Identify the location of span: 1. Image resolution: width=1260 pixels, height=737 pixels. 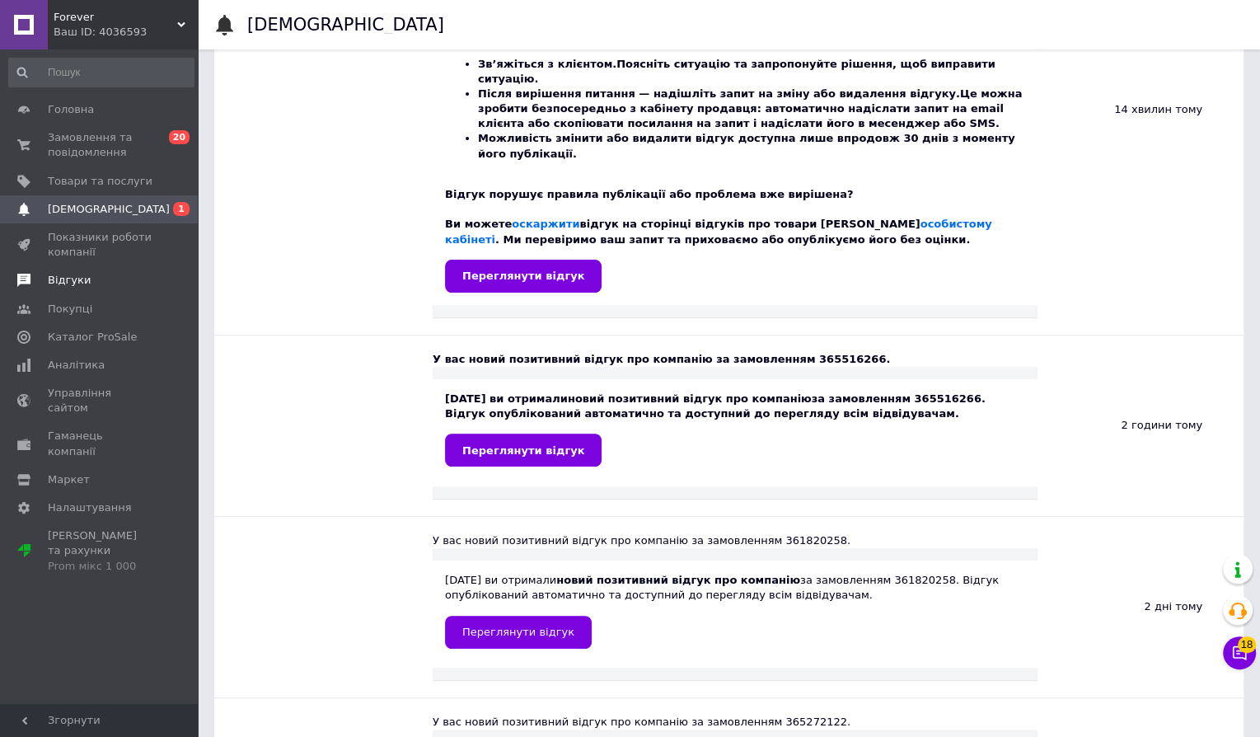
(181, 209).